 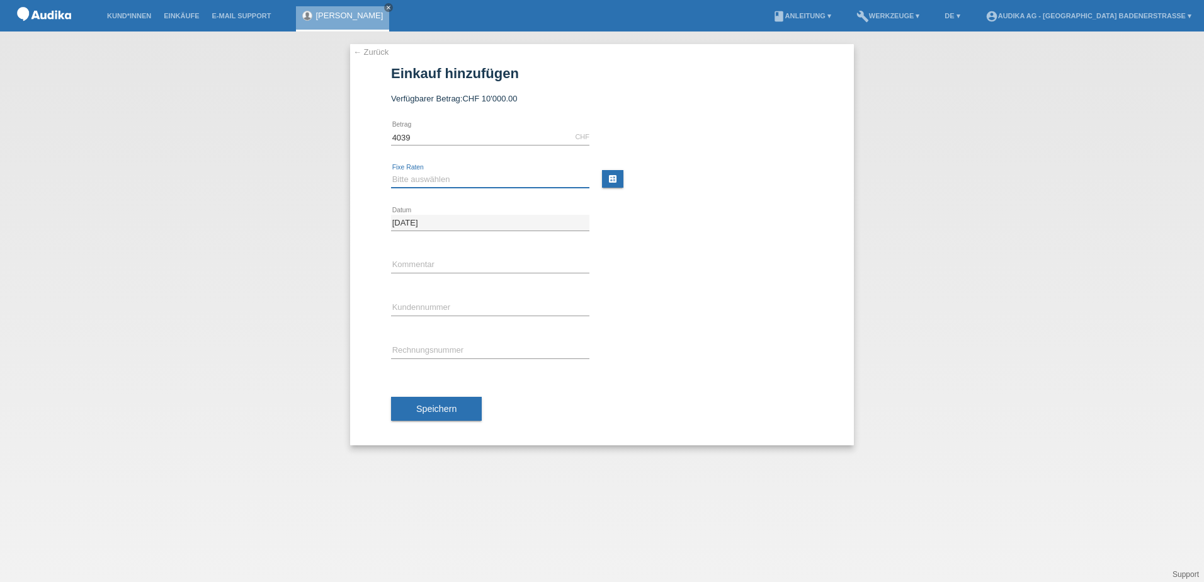 What do you see at coordinates (44, 29) in the screenshot?
I see `a: POS — MF Group` at bounding box center [44, 29].